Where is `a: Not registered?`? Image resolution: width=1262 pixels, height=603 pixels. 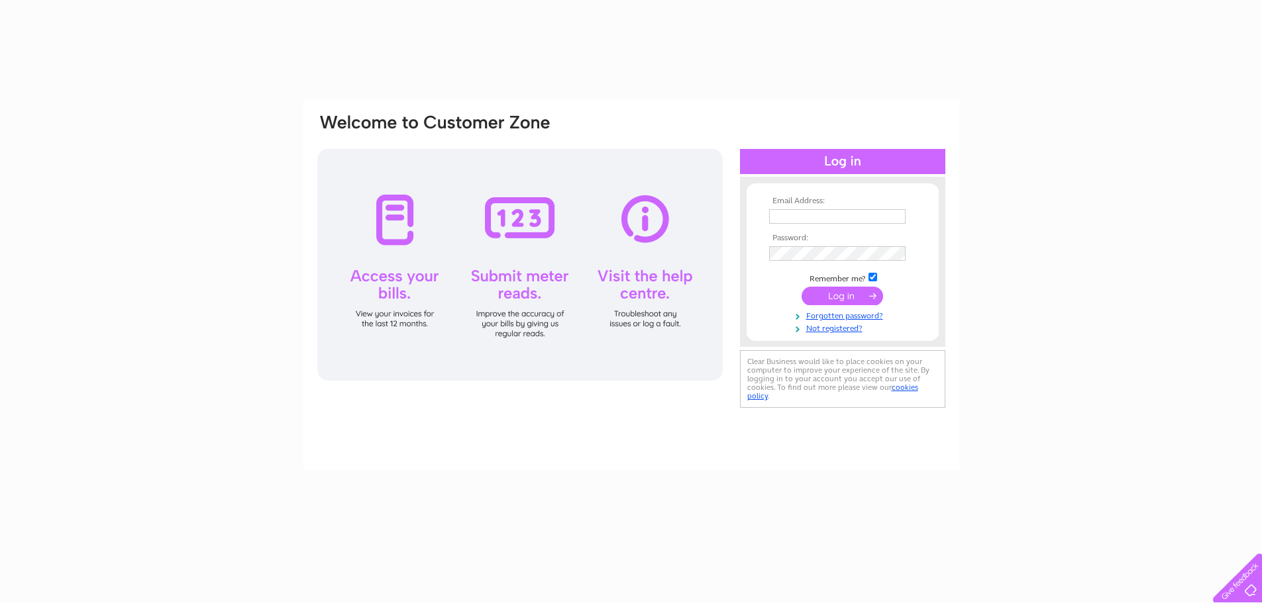
a: Not registered? is located at coordinates (844, 327).